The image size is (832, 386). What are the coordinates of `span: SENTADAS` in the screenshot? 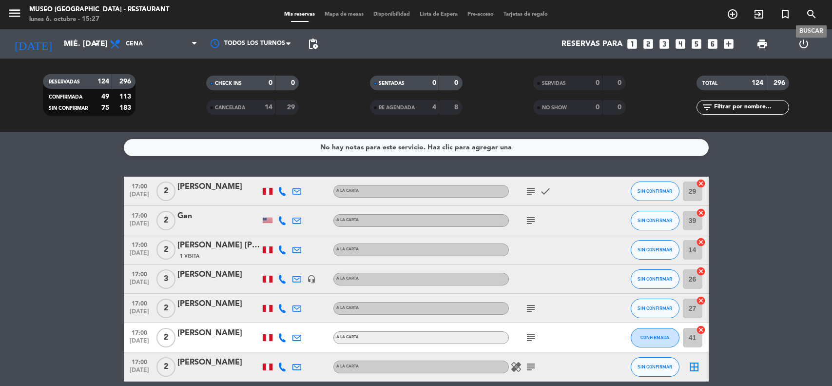 It's located at (391, 83).